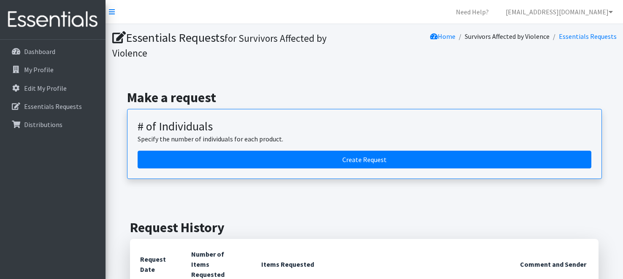 This screenshot has height=279, width=623. I want to click on a: Home, so click(443, 36).